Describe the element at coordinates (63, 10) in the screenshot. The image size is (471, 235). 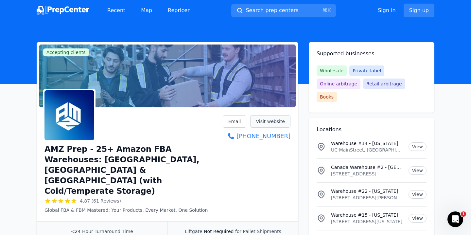
I see `a: PrepCenter` at that location.